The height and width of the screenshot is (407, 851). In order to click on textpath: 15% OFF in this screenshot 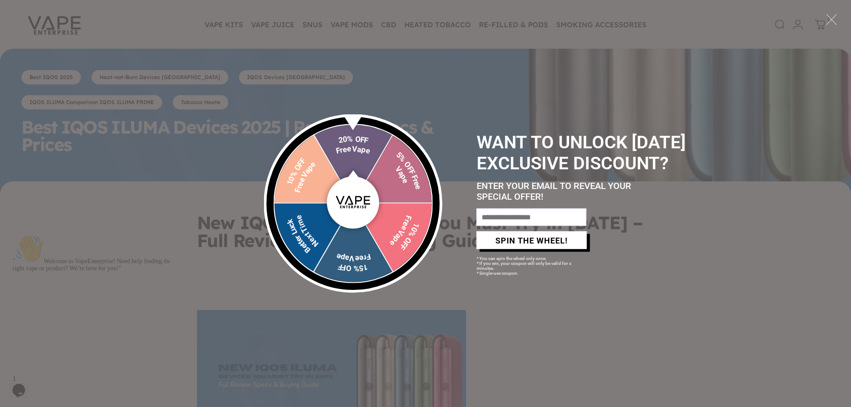, I will do `click(344, 267)`.